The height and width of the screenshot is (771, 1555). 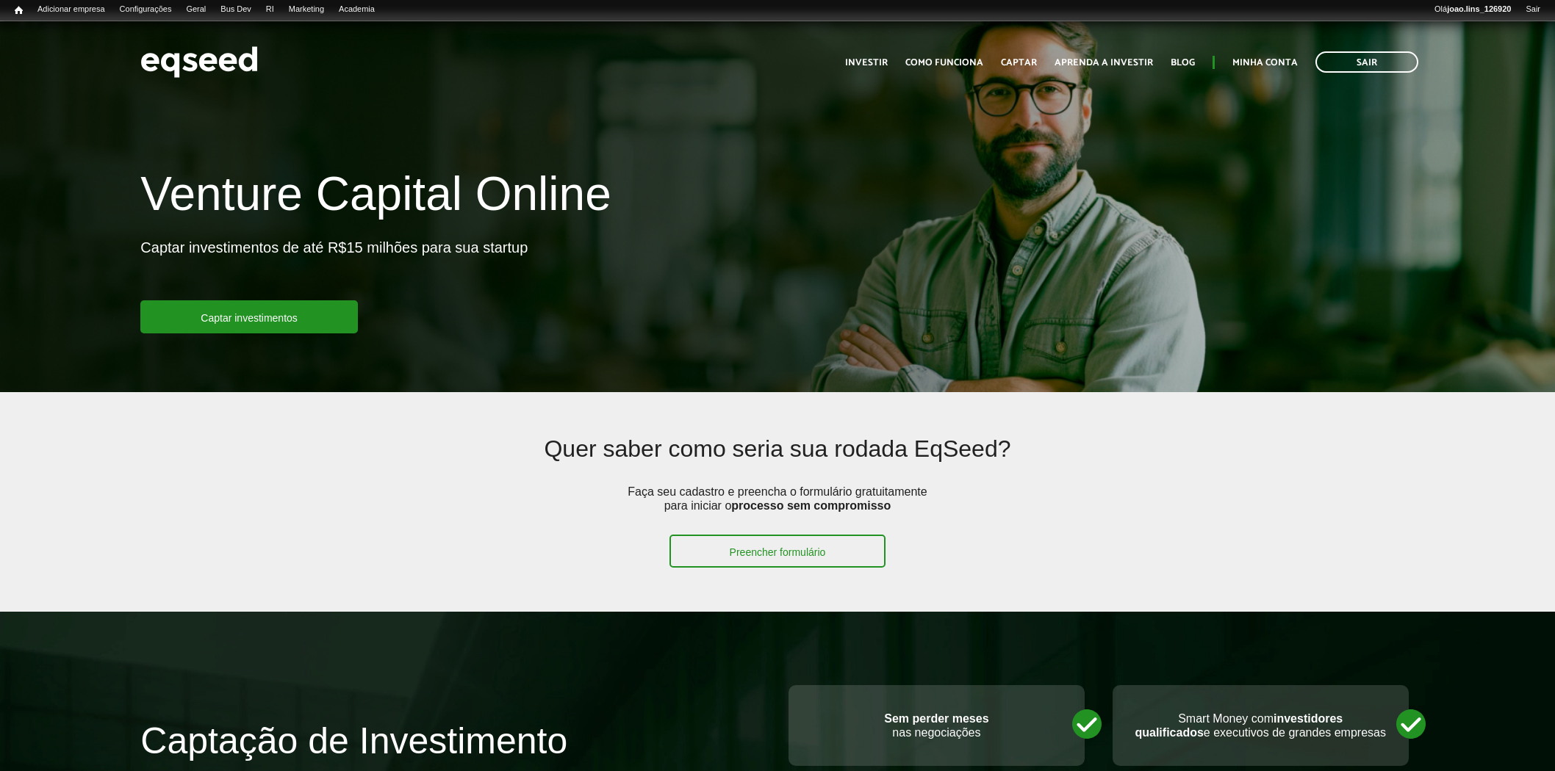 I want to click on a: Configurações, so click(x=145, y=10).